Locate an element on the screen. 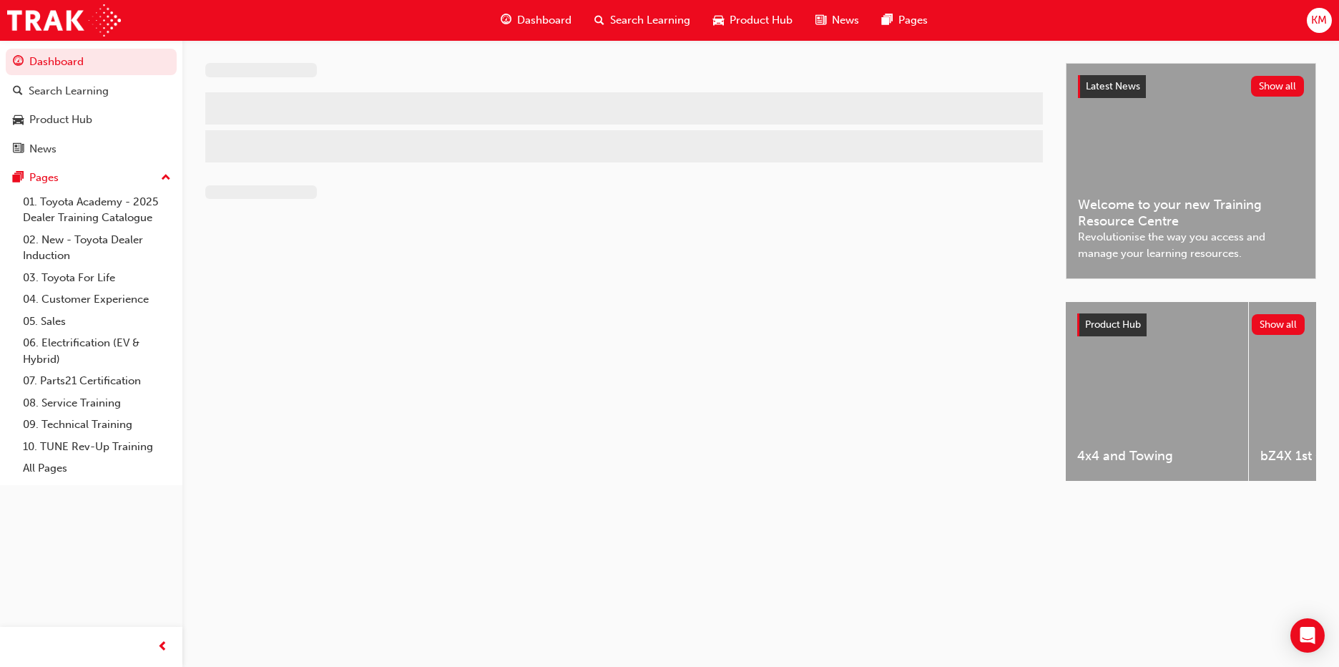  button: Pages is located at coordinates (91, 177).